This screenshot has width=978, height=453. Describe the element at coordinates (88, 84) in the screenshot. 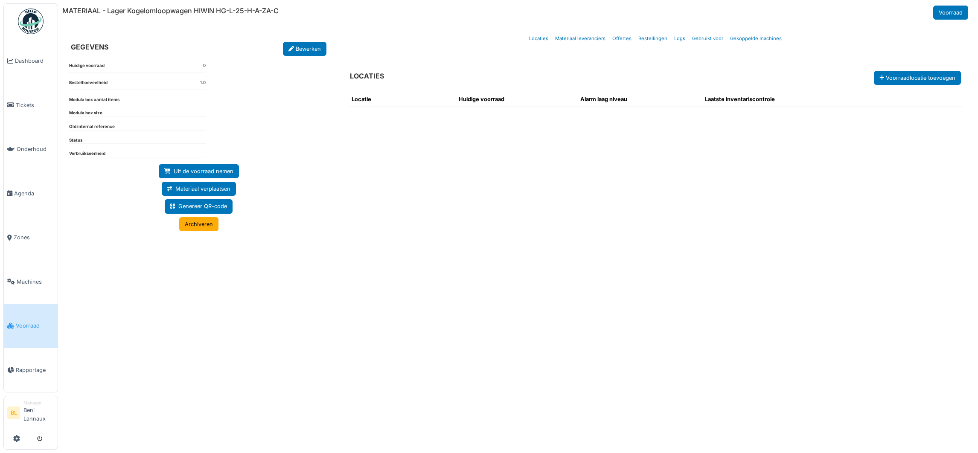

I see `dt: Bestelhoeveelheid` at that location.